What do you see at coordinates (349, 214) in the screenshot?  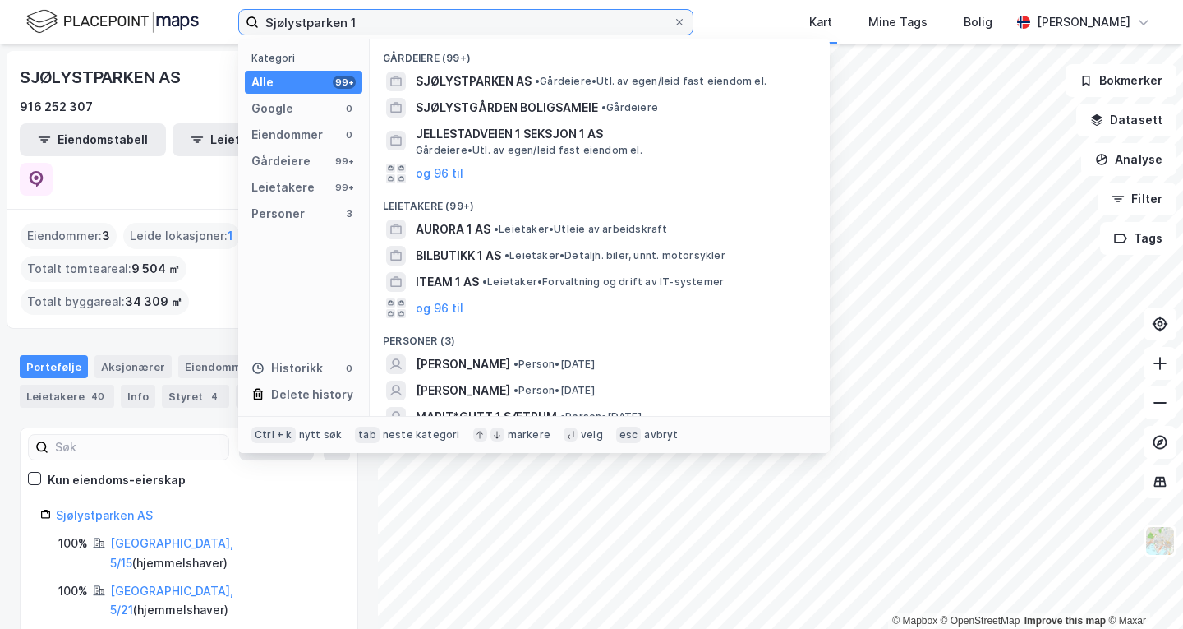 I see `div: 3` at bounding box center [349, 214].